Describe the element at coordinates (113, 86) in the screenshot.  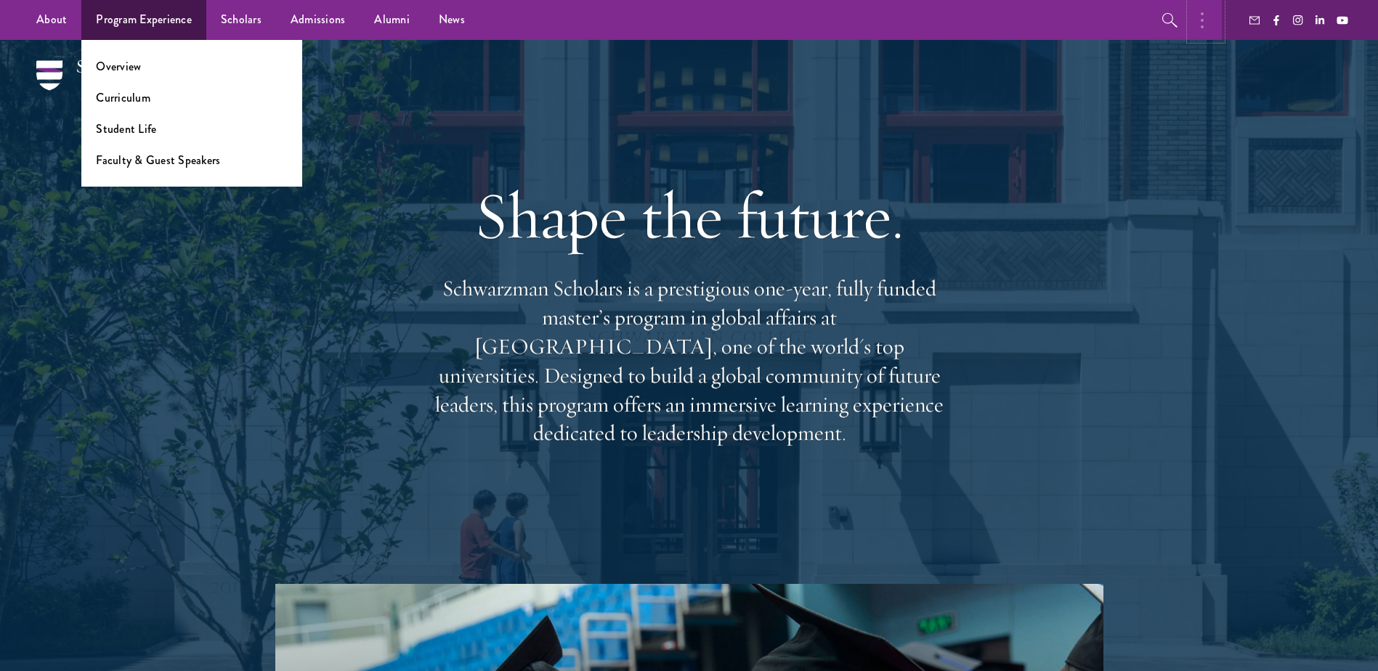
I see `img: Schwarzman Scholars` at that location.